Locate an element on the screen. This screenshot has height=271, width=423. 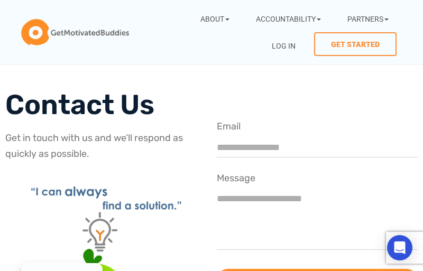
p: Get in touch with us and we’ll respond as quickly as possible. is located at coordinates (106, 146).